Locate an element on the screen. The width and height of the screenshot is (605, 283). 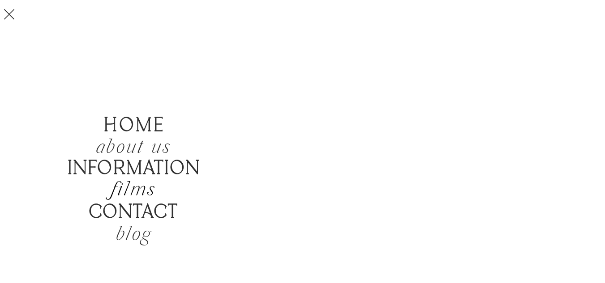
b: Contact is located at coordinates (133, 213).